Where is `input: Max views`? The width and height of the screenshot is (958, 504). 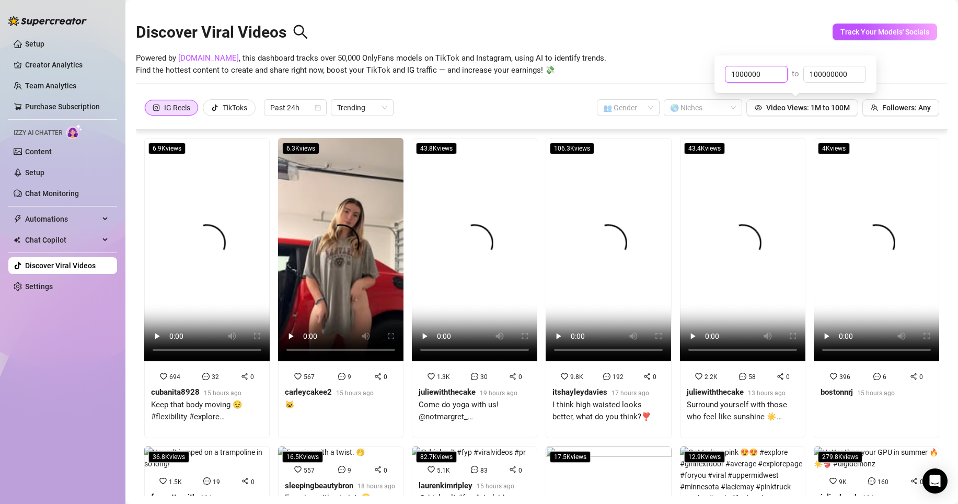
input: Max views is located at coordinates (835, 74).